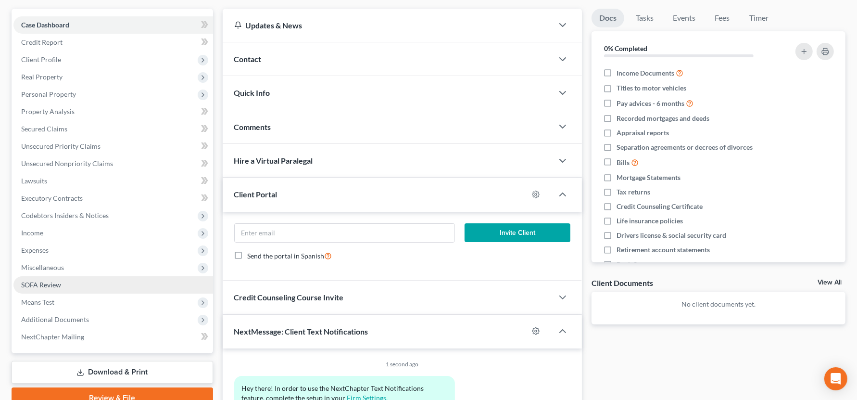  I want to click on a: Secured Claims, so click(113, 129).